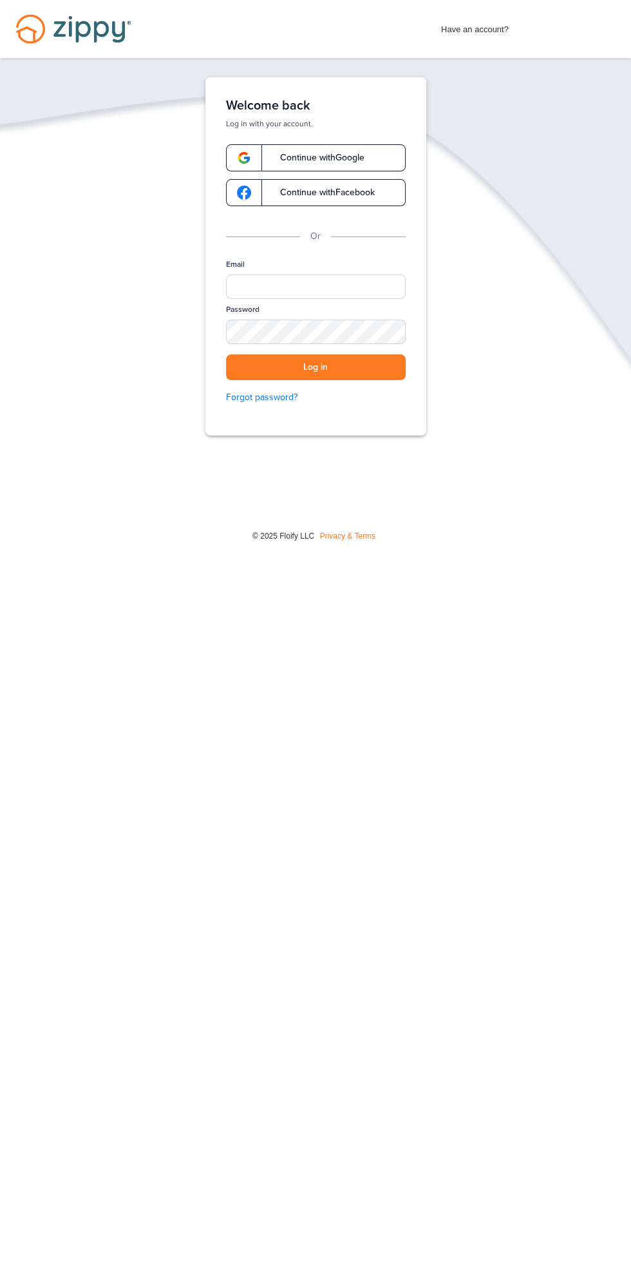 The image size is (631, 1288). I want to click on a: Privacy & Terms, so click(348, 536).